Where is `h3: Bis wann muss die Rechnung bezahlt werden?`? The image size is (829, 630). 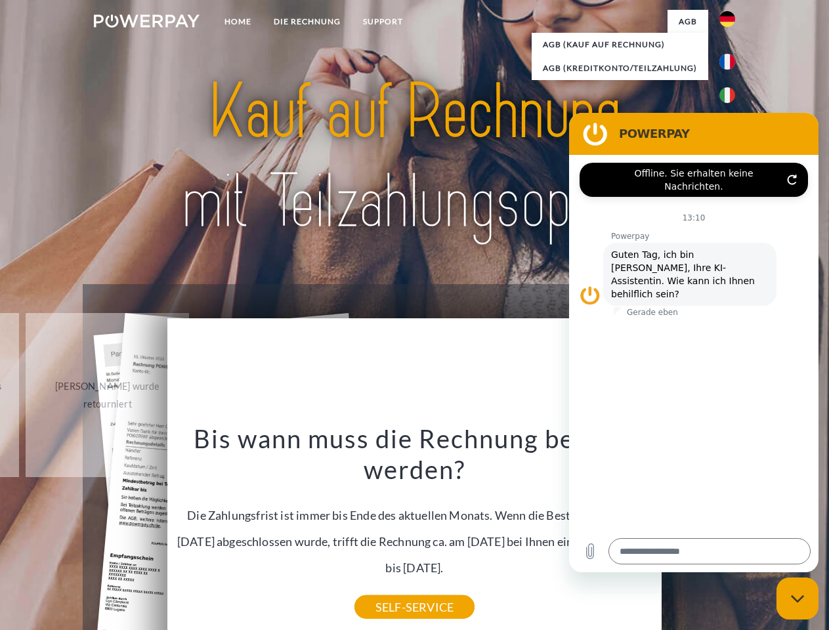
h3: Bis wann muss die Rechnung bezahlt werden? is located at coordinates (415, 454).